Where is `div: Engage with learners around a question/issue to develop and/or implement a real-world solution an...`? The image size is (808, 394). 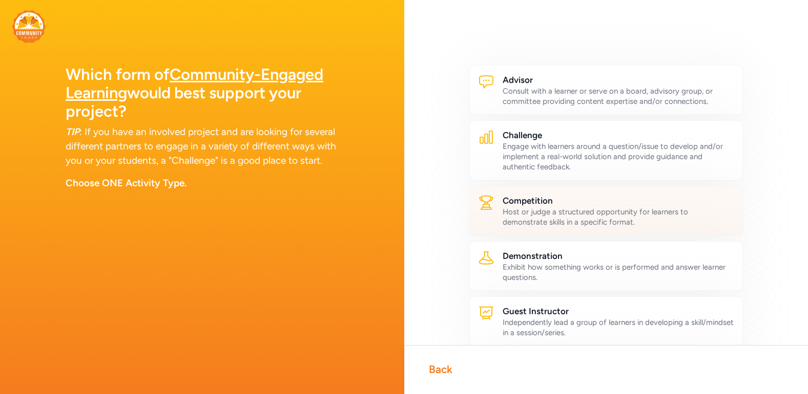
div: Engage with learners around a question/issue to develop and/or implement a real-world solution an... is located at coordinates (618, 157).